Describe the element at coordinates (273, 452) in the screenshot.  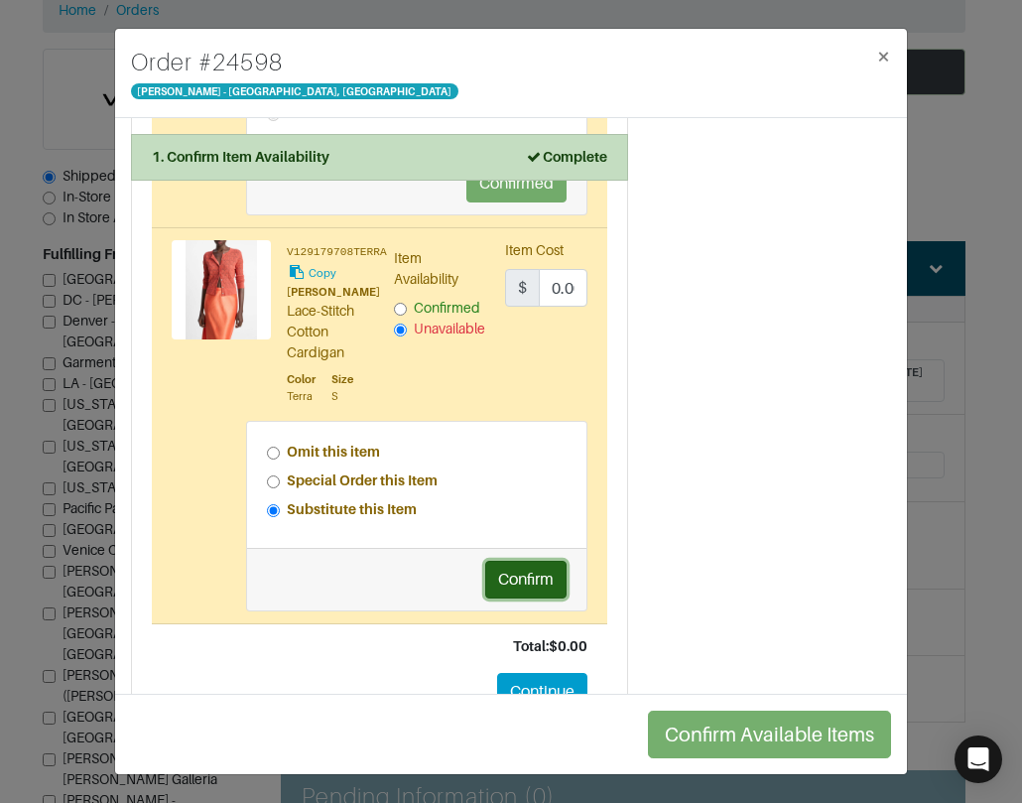
I see `input: Omit this item` at that location.